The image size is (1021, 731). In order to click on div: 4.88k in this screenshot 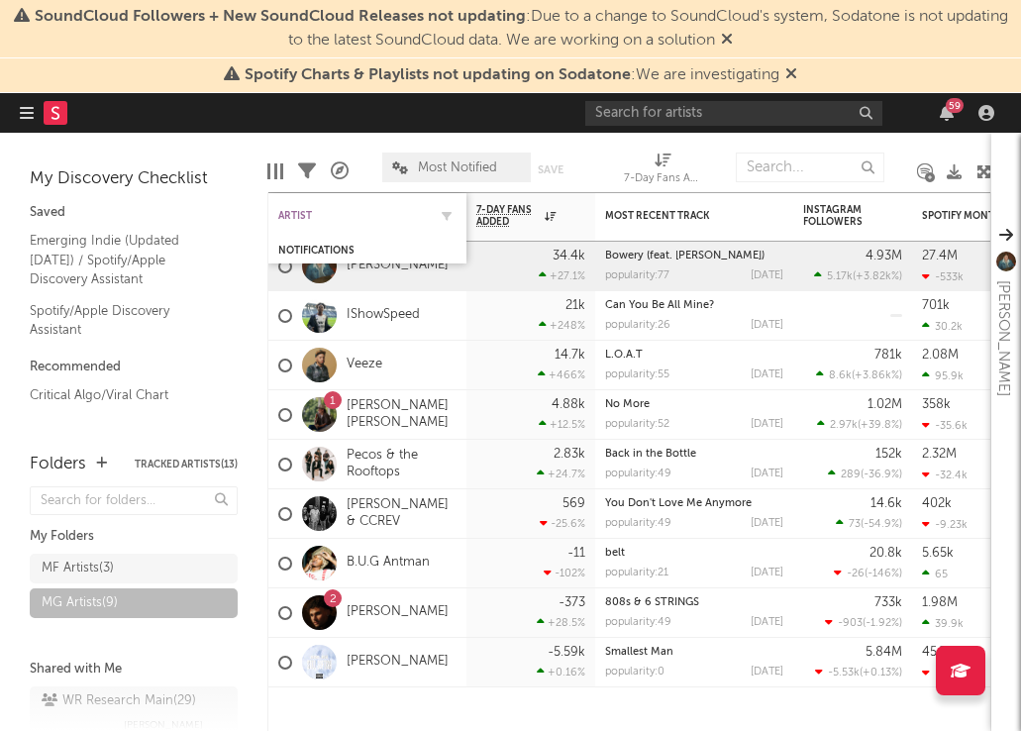, I will do `click(568, 404)`.